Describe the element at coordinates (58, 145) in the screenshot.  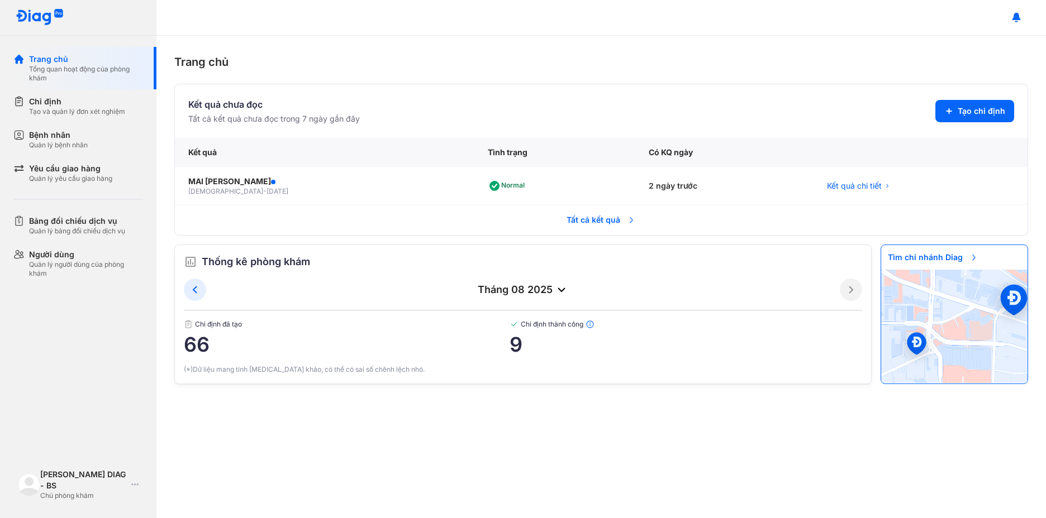
I see `div: Quản lý bệnh nhân` at that location.